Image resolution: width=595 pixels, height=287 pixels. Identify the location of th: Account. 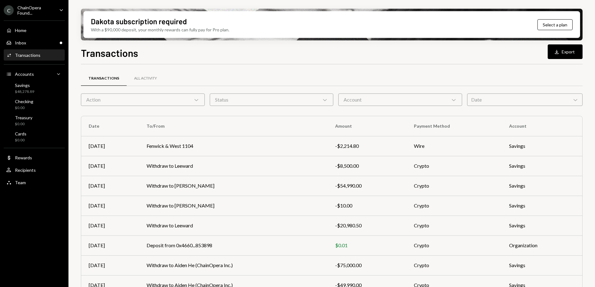
(541, 126).